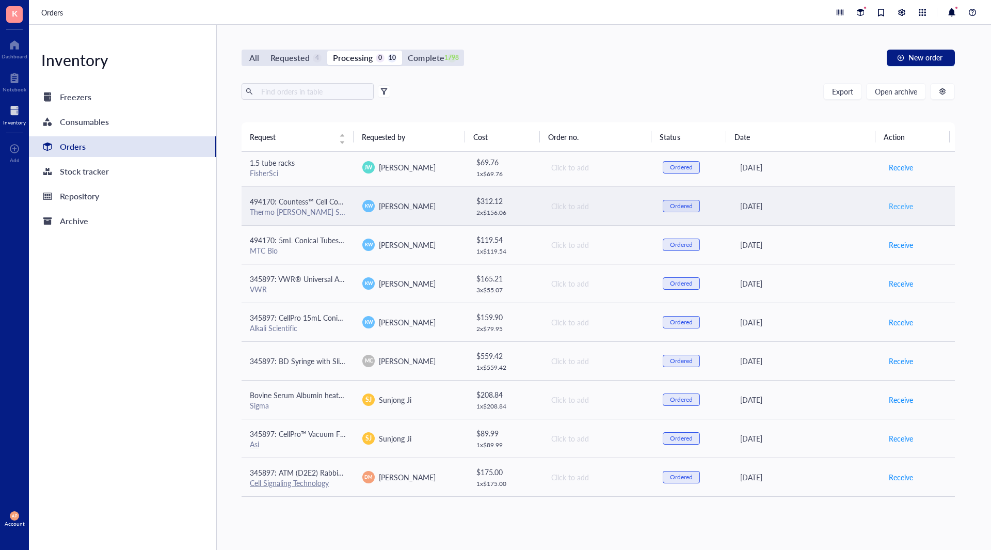 Image resolution: width=991 pixels, height=550 pixels. Describe the element at coordinates (14, 523) in the screenshot. I see `div: Account` at that location.